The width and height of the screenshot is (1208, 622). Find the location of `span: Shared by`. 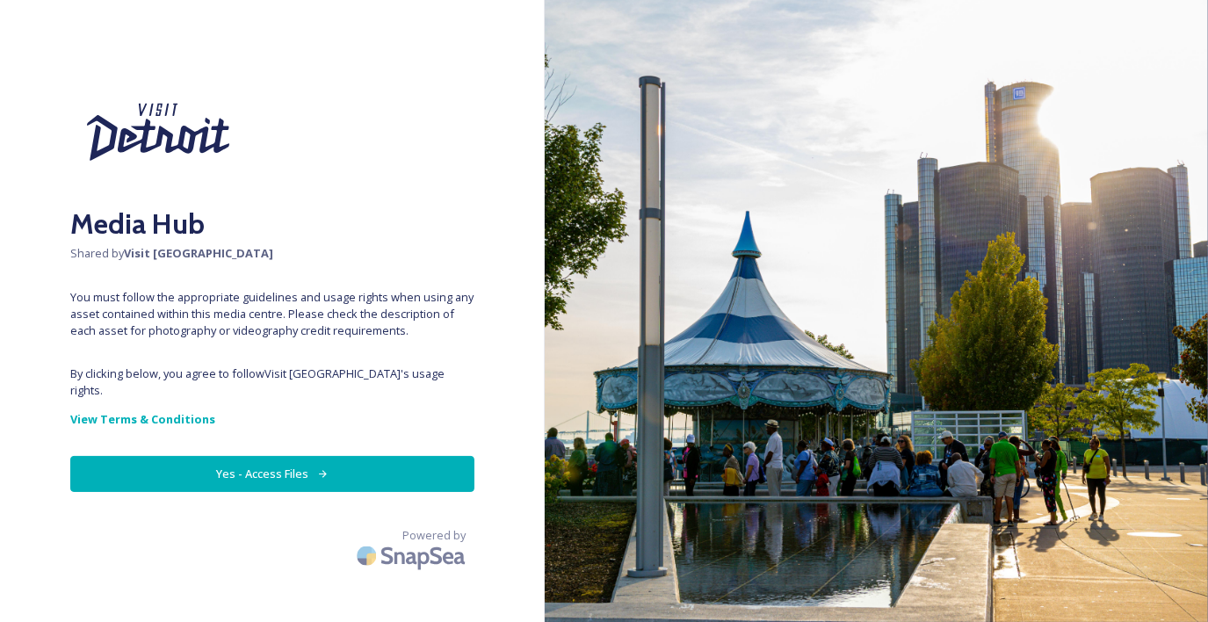

span: Shared by is located at coordinates (272, 253).